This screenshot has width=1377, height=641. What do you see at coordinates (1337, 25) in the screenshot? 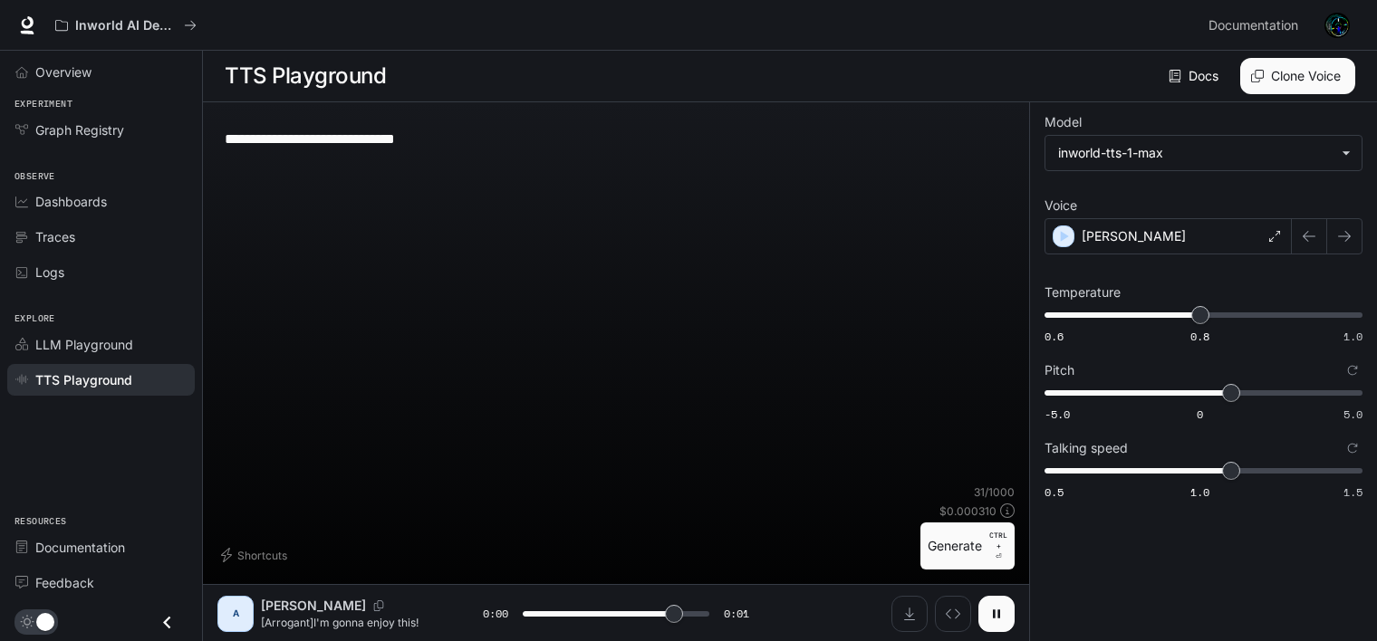
I see `button: User avatar` at bounding box center [1337, 25].